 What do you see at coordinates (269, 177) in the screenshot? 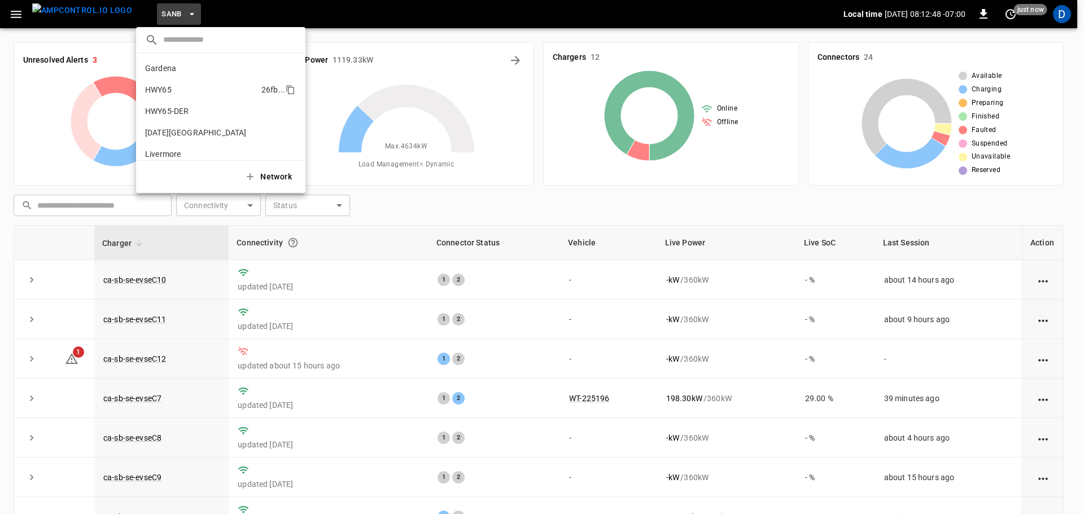
I see `button: Network` at bounding box center [269, 177].